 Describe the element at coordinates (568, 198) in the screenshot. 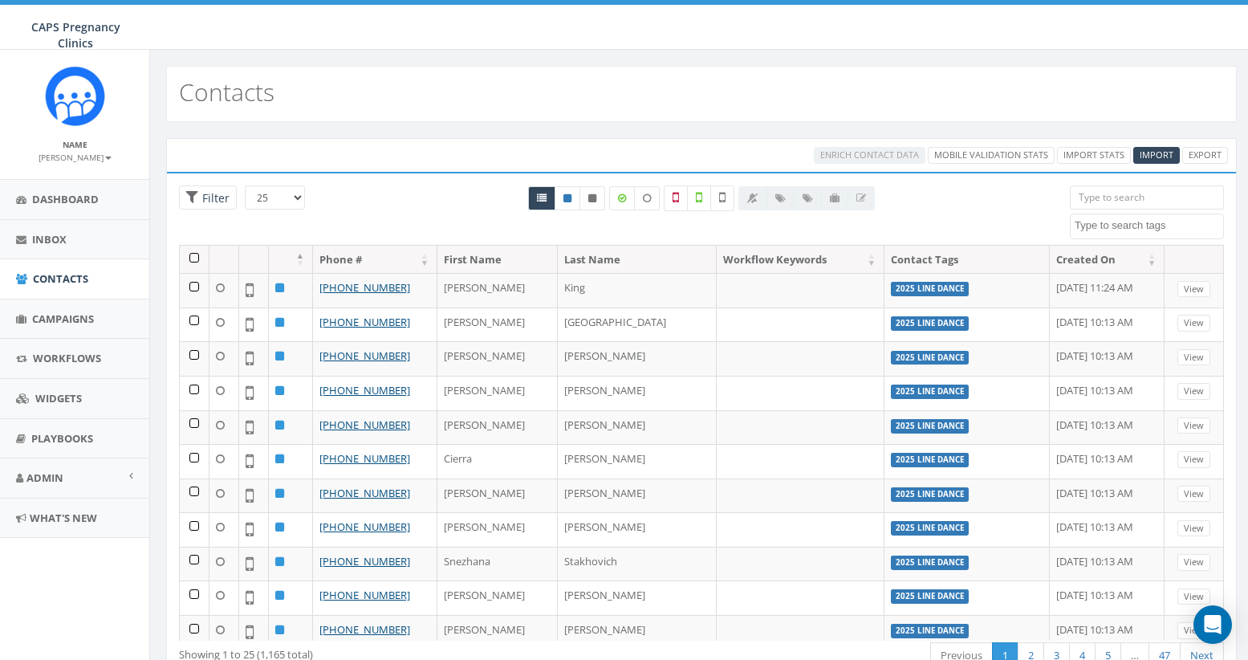

I see `a: Active` at that location.